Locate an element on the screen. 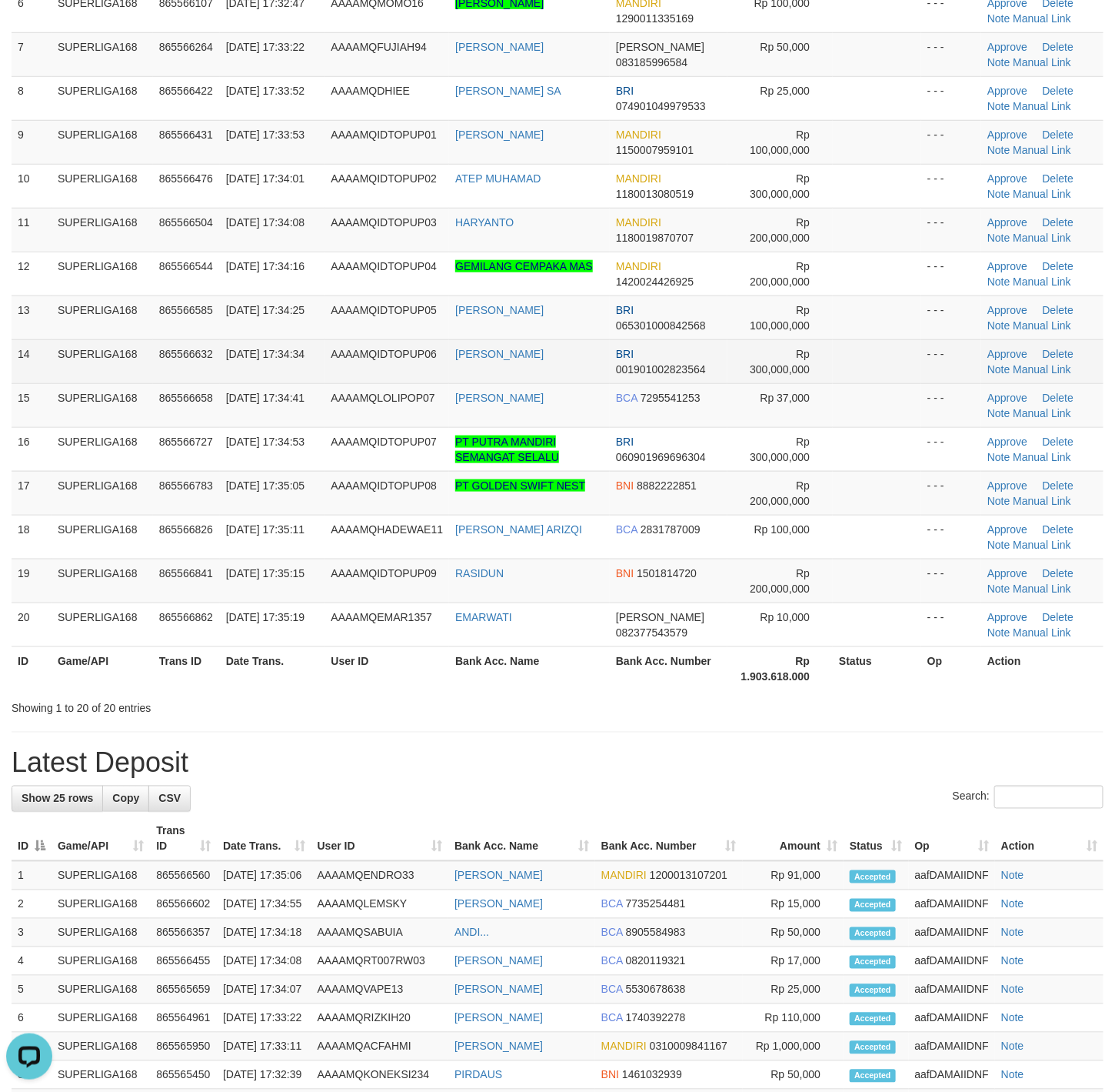 This screenshot has height=1092, width=1115. span: 865566422 is located at coordinates (186, 91).